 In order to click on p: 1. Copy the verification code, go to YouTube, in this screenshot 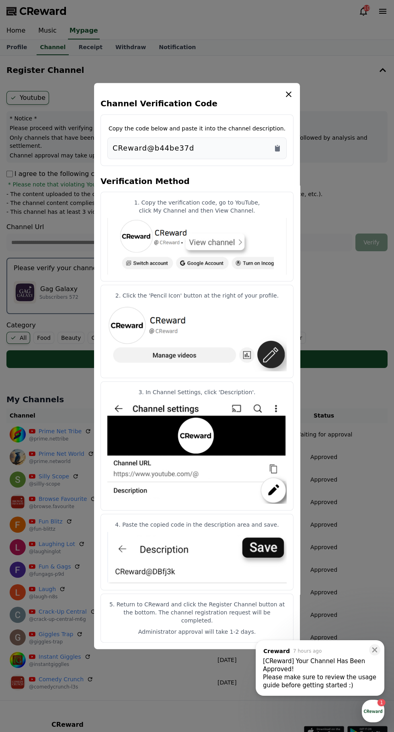, I will do `click(197, 202)`.